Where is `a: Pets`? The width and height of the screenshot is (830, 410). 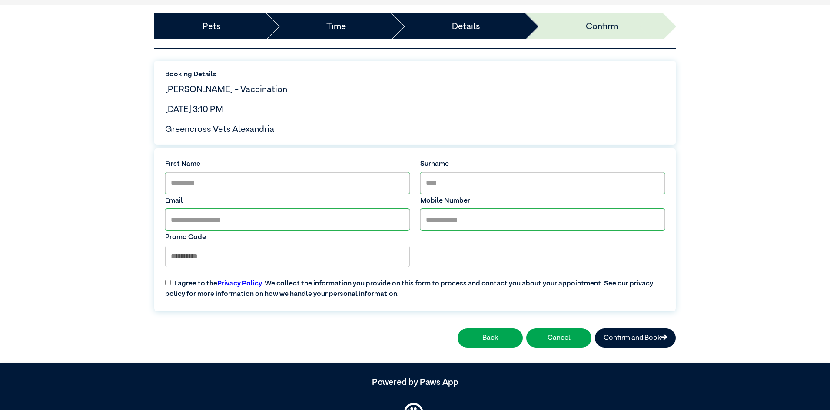 a: Pets is located at coordinates (212, 26).